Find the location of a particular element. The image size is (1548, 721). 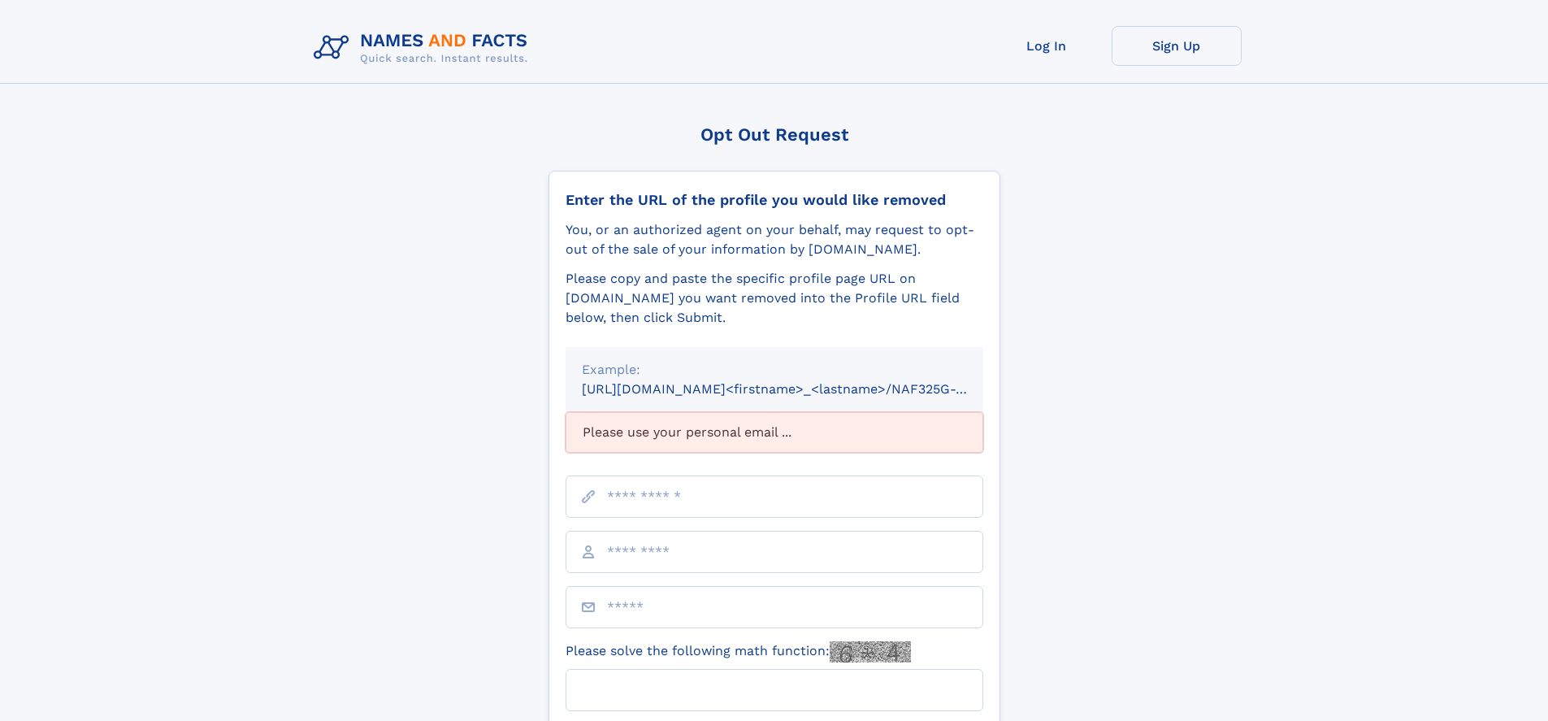

label: Please solve the following math function: is located at coordinates (738, 652).